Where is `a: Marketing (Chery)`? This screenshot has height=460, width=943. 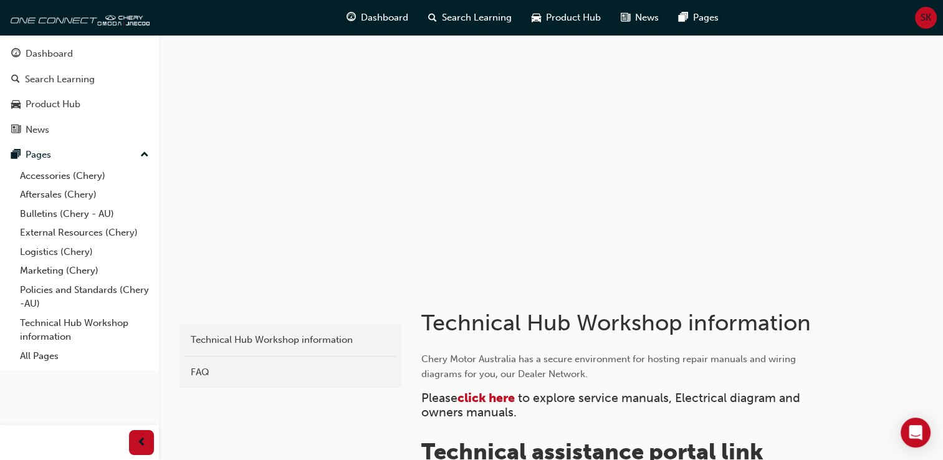
a: Marketing (Chery) is located at coordinates (84, 271).